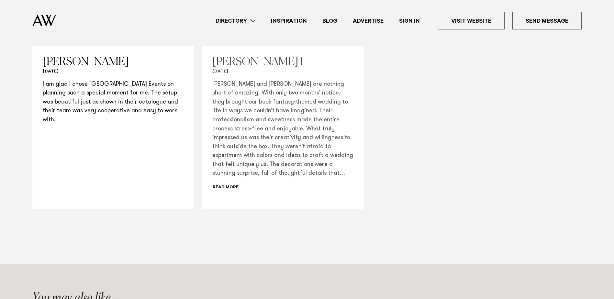 Image resolution: width=614 pixels, height=299 pixels. I want to click on img: Auckland Weddings Logo, so click(44, 20).